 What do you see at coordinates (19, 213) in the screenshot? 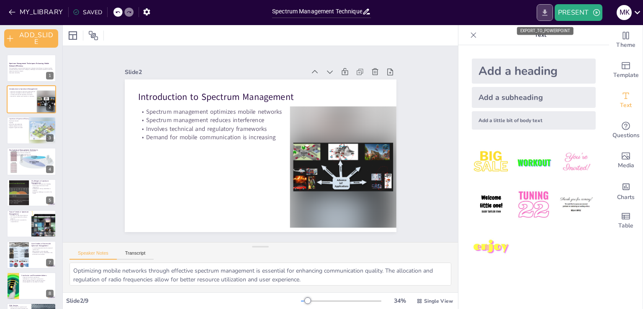
I see `p: Future Trends in Spectrum Management` at bounding box center [19, 213].